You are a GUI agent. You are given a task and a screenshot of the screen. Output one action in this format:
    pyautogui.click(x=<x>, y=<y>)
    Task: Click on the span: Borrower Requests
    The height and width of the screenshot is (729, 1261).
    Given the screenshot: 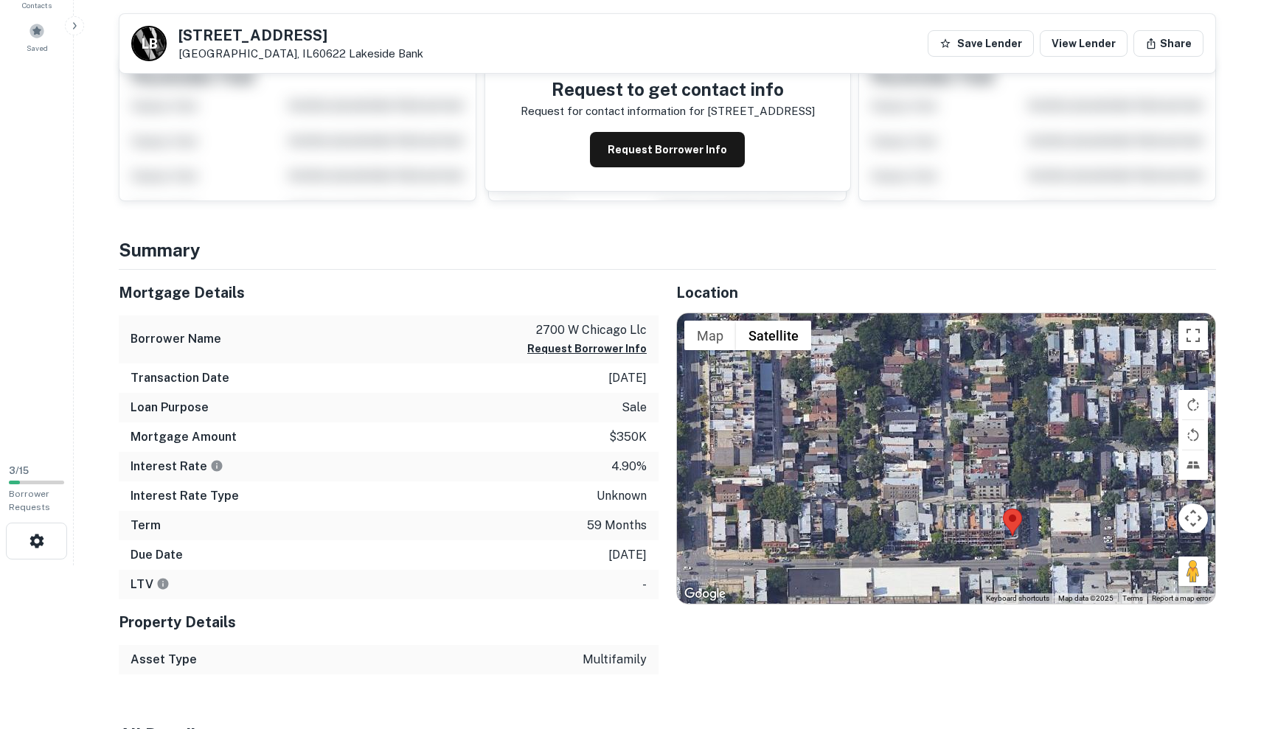 What is the action you would take?
    pyautogui.click(x=30, y=501)
    